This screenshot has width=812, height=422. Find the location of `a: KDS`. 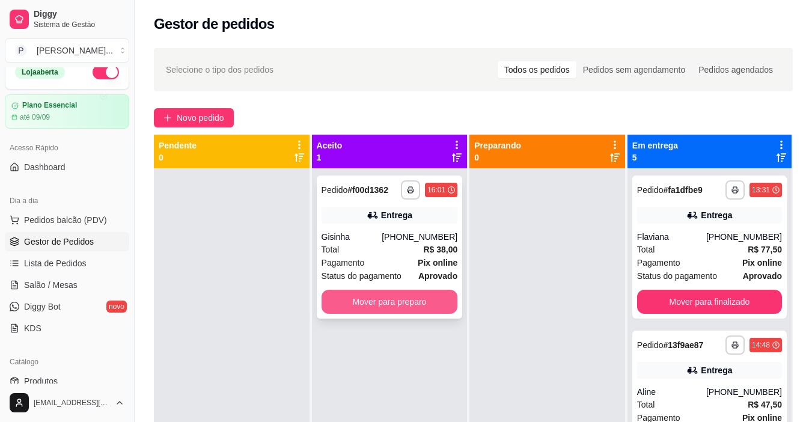

a: KDS is located at coordinates (67, 328).